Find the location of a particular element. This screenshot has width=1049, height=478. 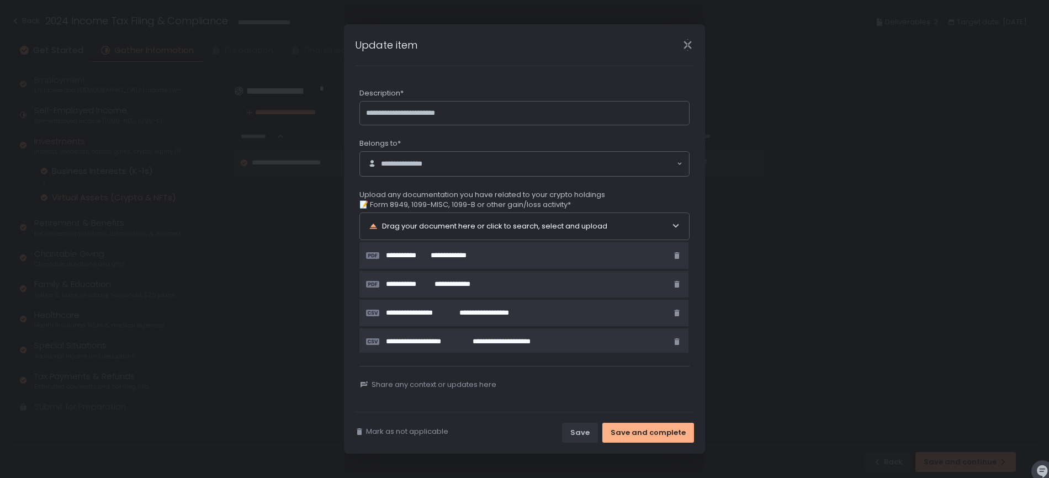

span: Mark as not applicable is located at coordinates (407, 432).